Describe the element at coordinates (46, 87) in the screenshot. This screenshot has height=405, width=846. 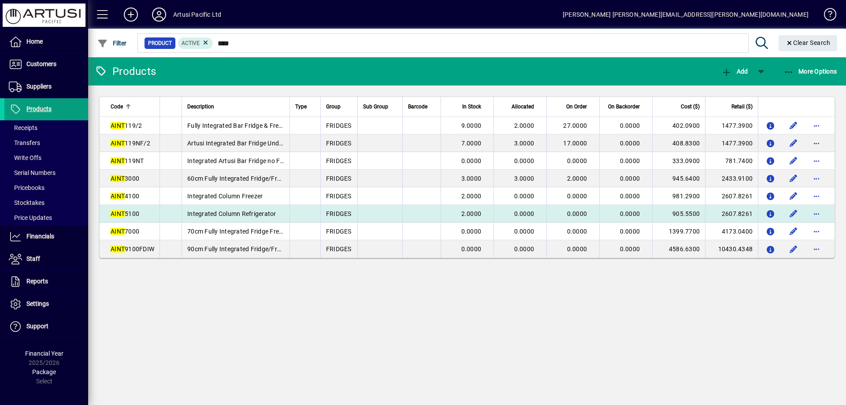
I see `a: Suppliers` at that location.